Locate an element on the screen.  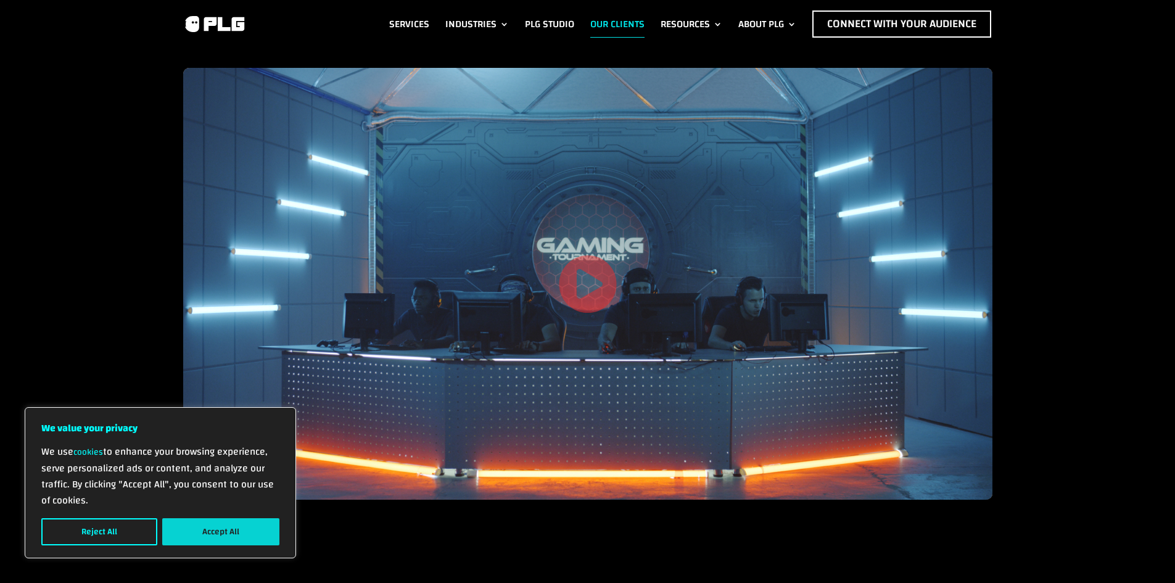
a: cookies is located at coordinates (88, 452).